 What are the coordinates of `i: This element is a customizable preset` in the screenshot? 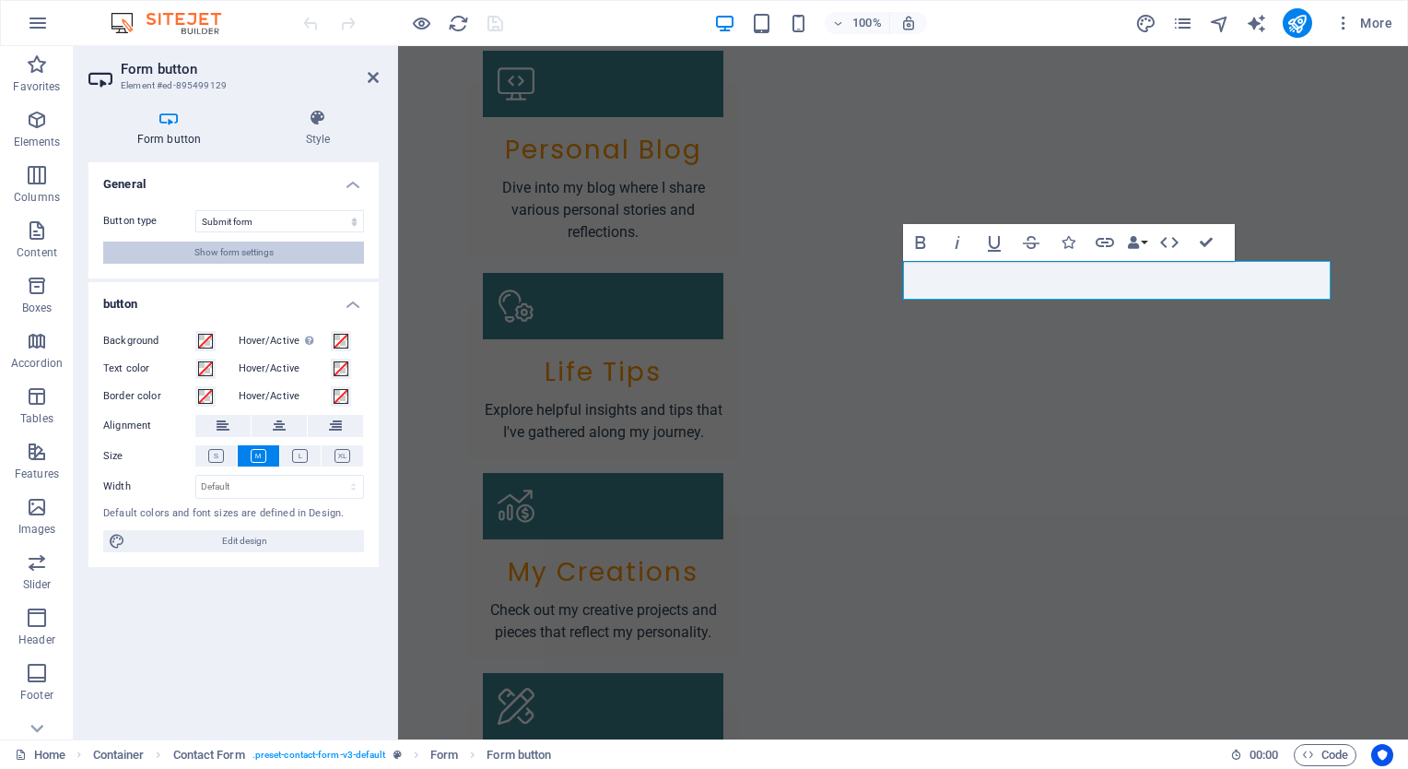 It's located at (397, 754).